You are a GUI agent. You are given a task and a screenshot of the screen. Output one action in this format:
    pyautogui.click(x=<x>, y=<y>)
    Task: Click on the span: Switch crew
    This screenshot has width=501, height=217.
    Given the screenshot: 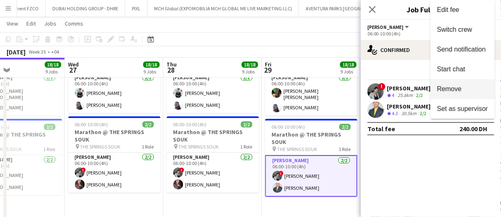 What is the action you would take?
    pyautogui.click(x=455, y=29)
    